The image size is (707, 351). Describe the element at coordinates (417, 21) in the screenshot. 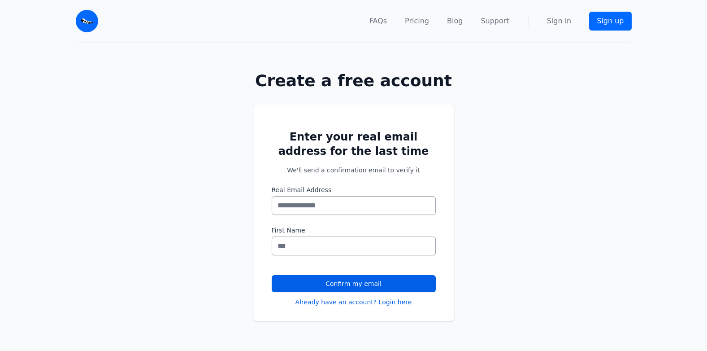

I see `a: Pricing` at that location.